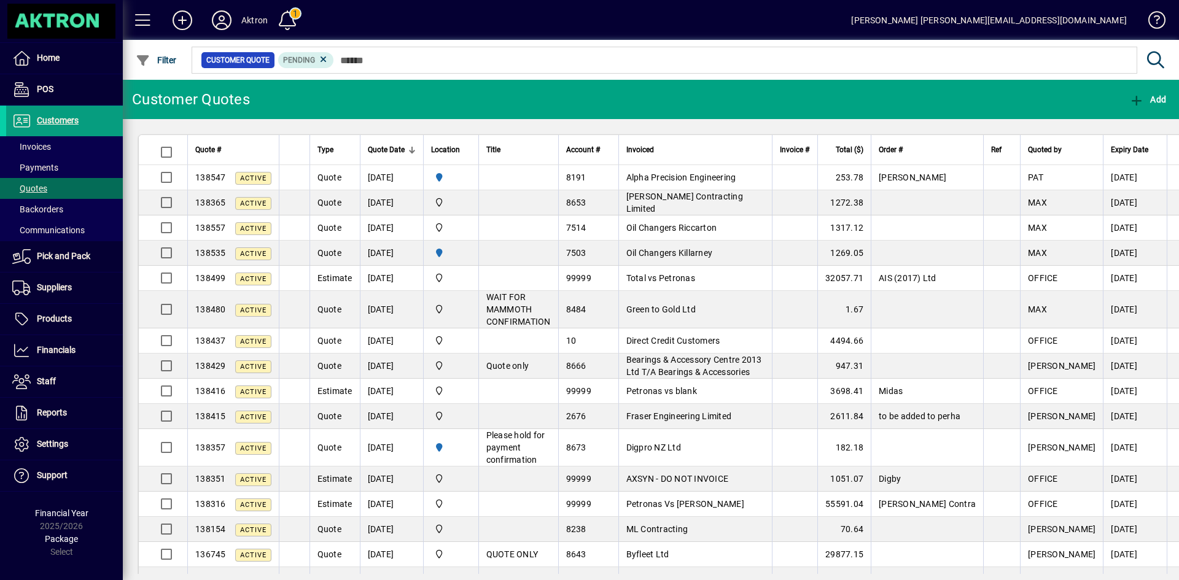  What do you see at coordinates (844, 366) in the screenshot?
I see `td: 947.31` at bounding box center [844, 366].